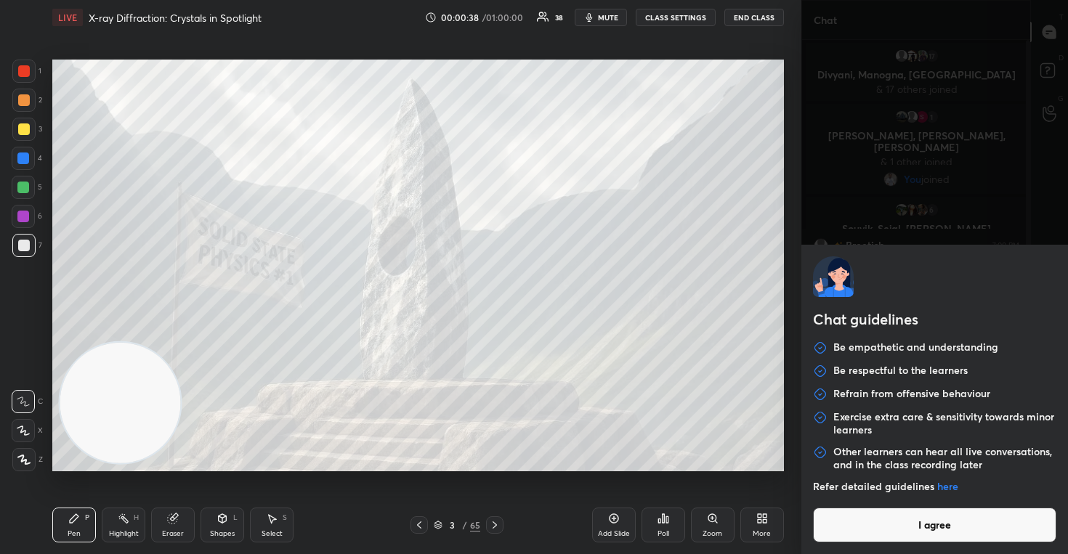 The width and height of the screenshot is (1068, 554). What do you see at coordinates (27, 217) in the screenshot?
I see `div: 6` at bounding box center [27, 217].